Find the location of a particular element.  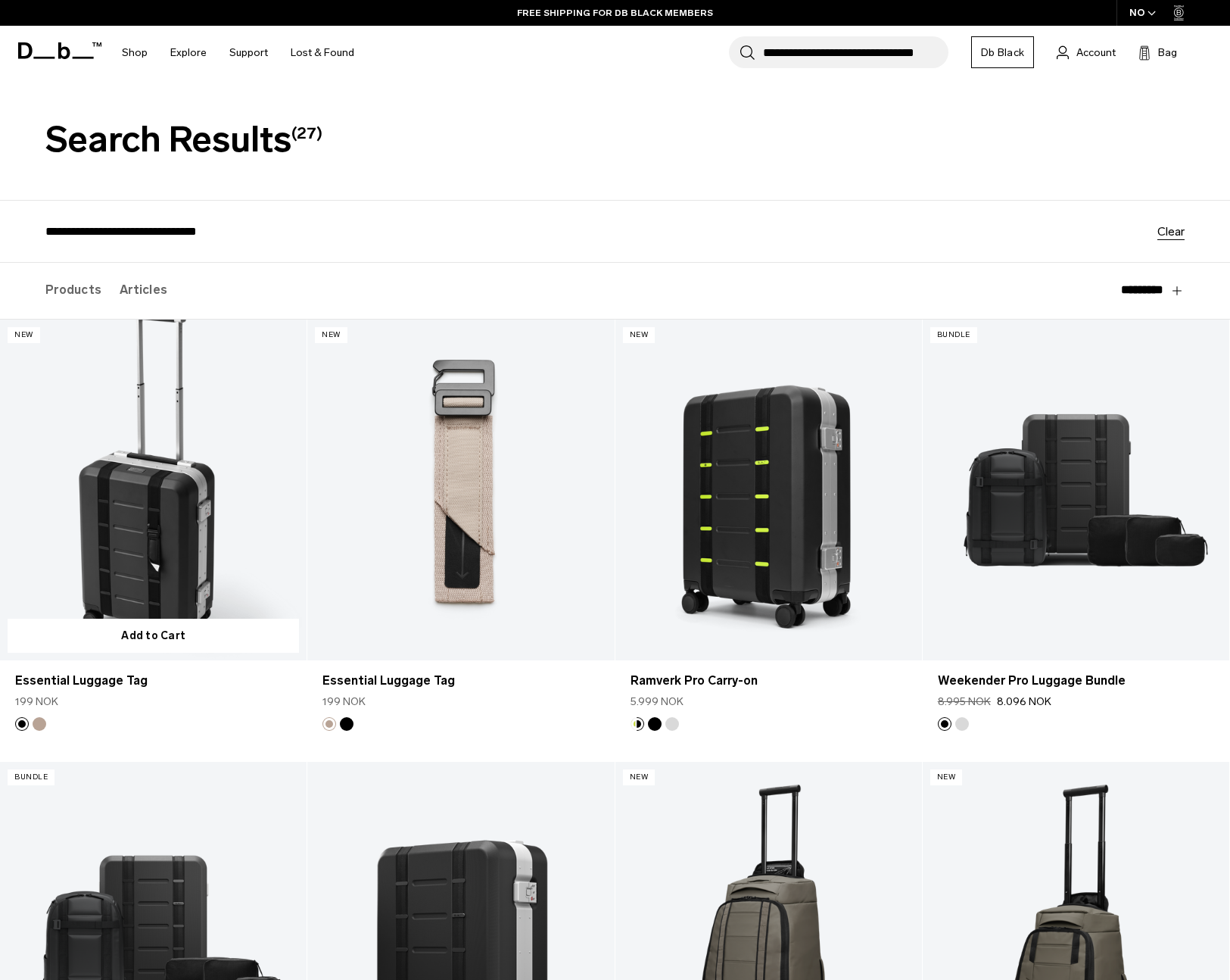

a: Account is located at coordinates (1087, 53).